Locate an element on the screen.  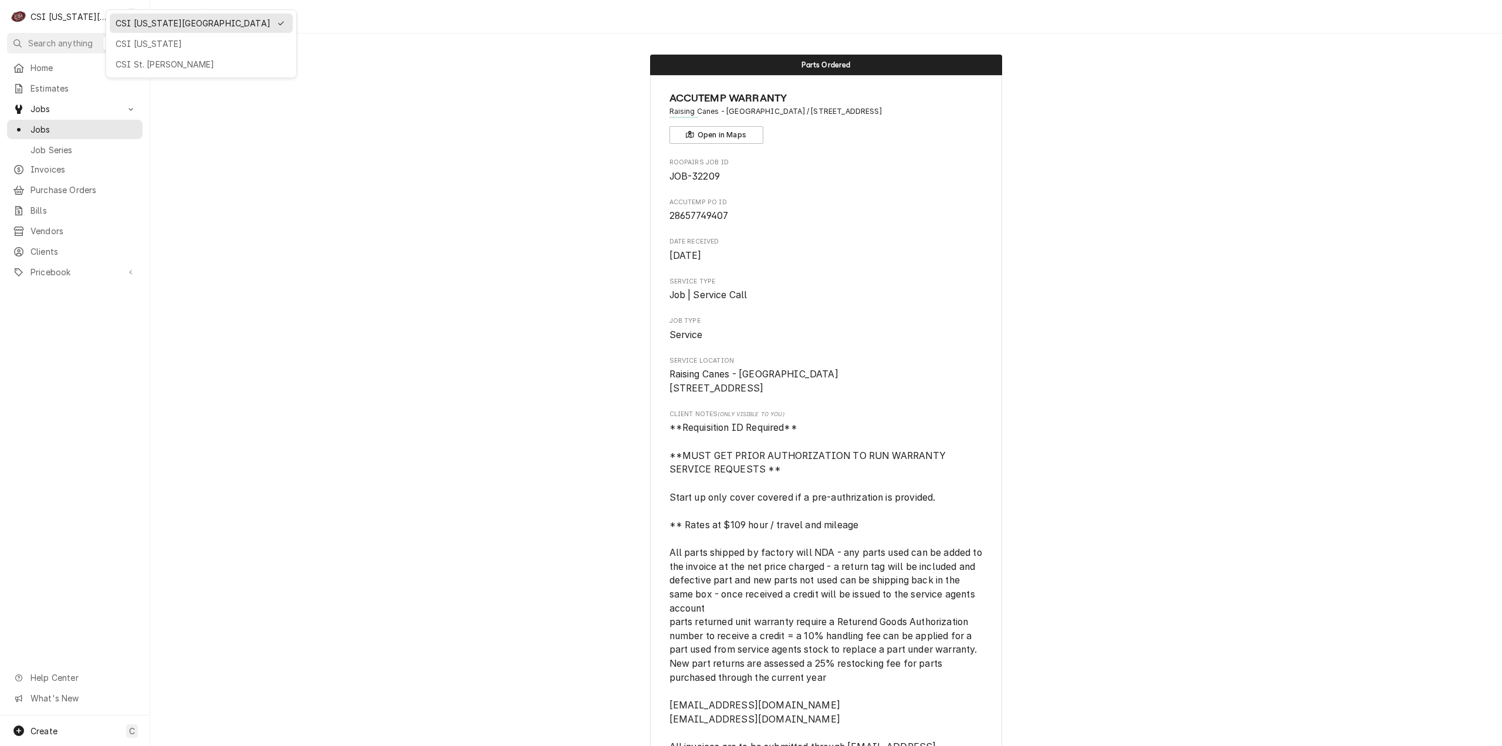
a: Go to Job Series is located at coordinates (74, 150).